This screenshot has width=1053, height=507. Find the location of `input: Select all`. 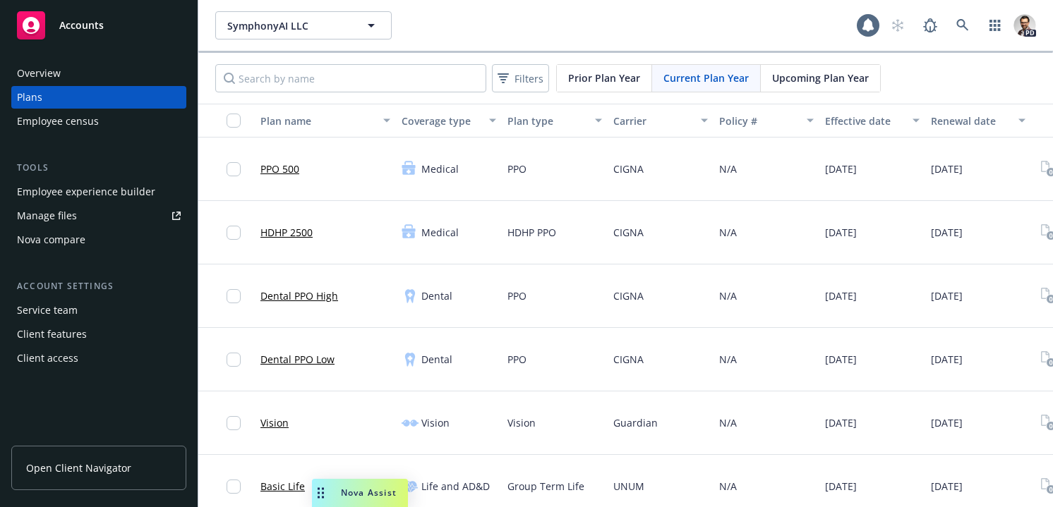

input: Select all is located at coordinates (234, 121).